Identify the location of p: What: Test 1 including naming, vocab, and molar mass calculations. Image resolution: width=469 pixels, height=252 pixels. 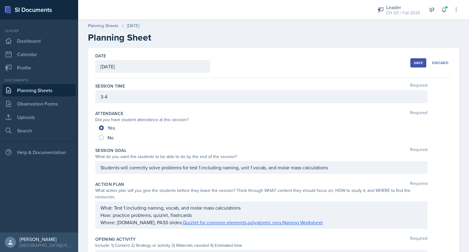
(262, 208).